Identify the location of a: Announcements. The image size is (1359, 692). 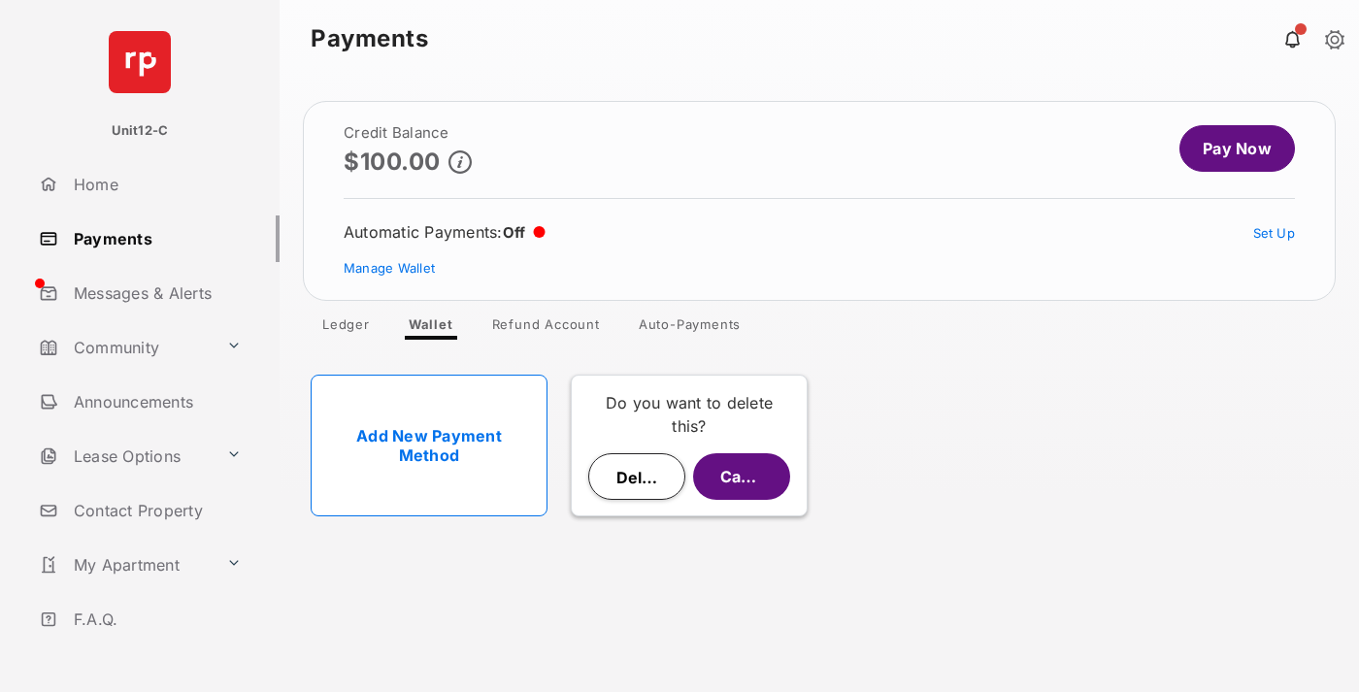
(155, 402).